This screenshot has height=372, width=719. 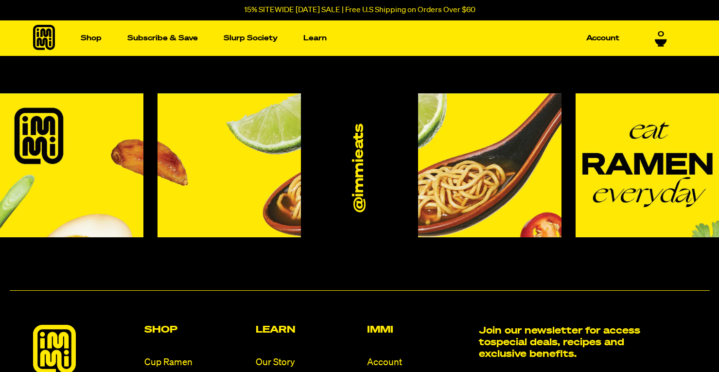 I want to click on a: 0, so click(x=660, y=38).